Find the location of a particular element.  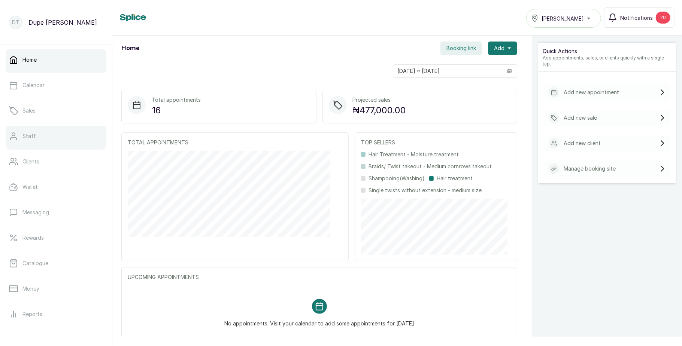

p: Single twists without extension - medium size is located at coordinates (425, 191).